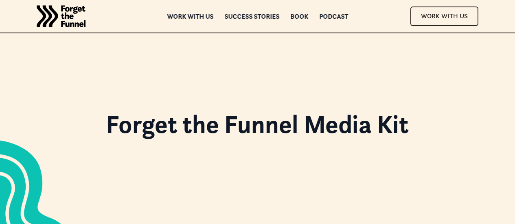  I want to click on div: Book, so click(299, 16).